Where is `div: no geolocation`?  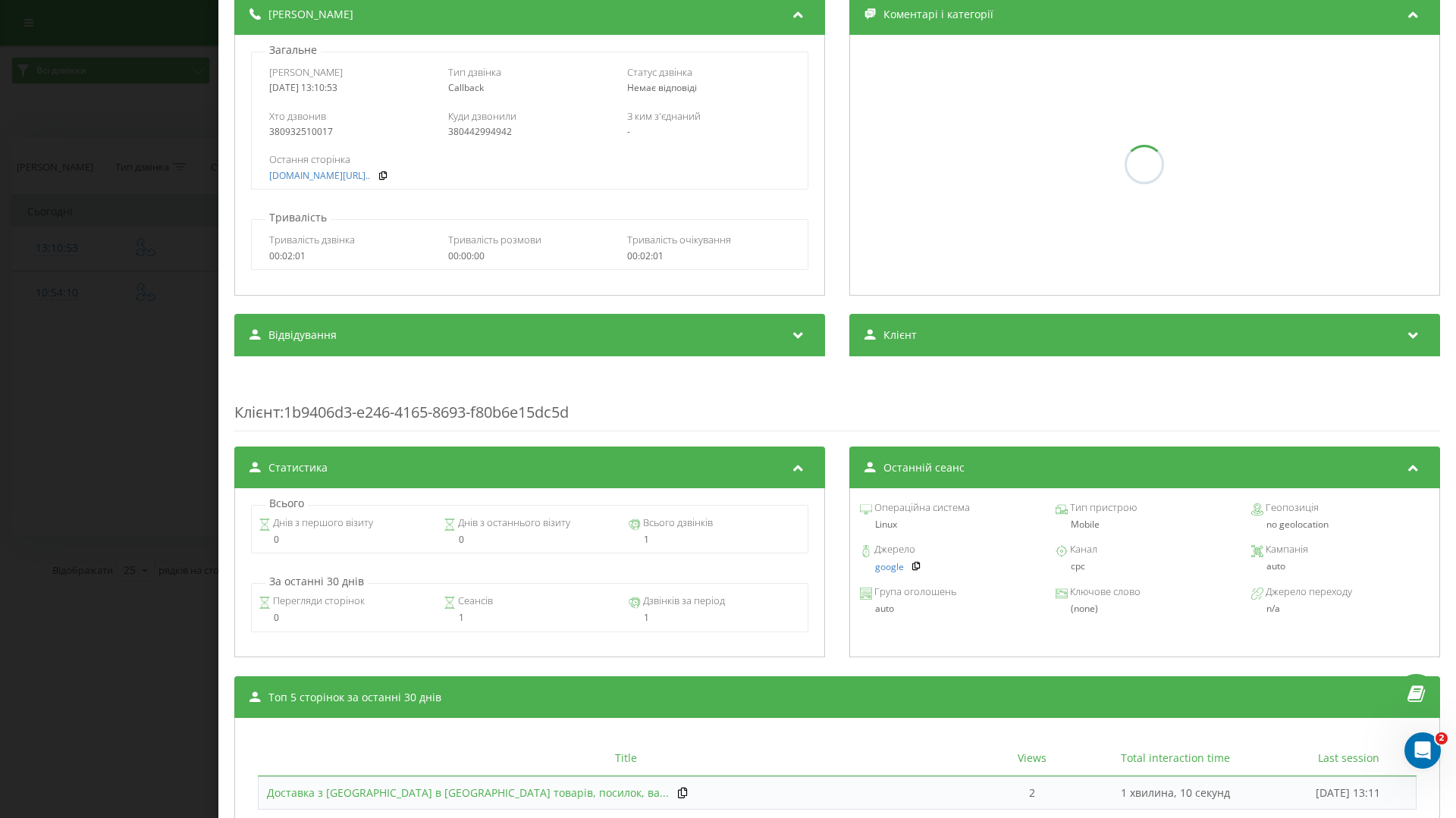
div: no geolocation is located at coordinates (1341, 525).